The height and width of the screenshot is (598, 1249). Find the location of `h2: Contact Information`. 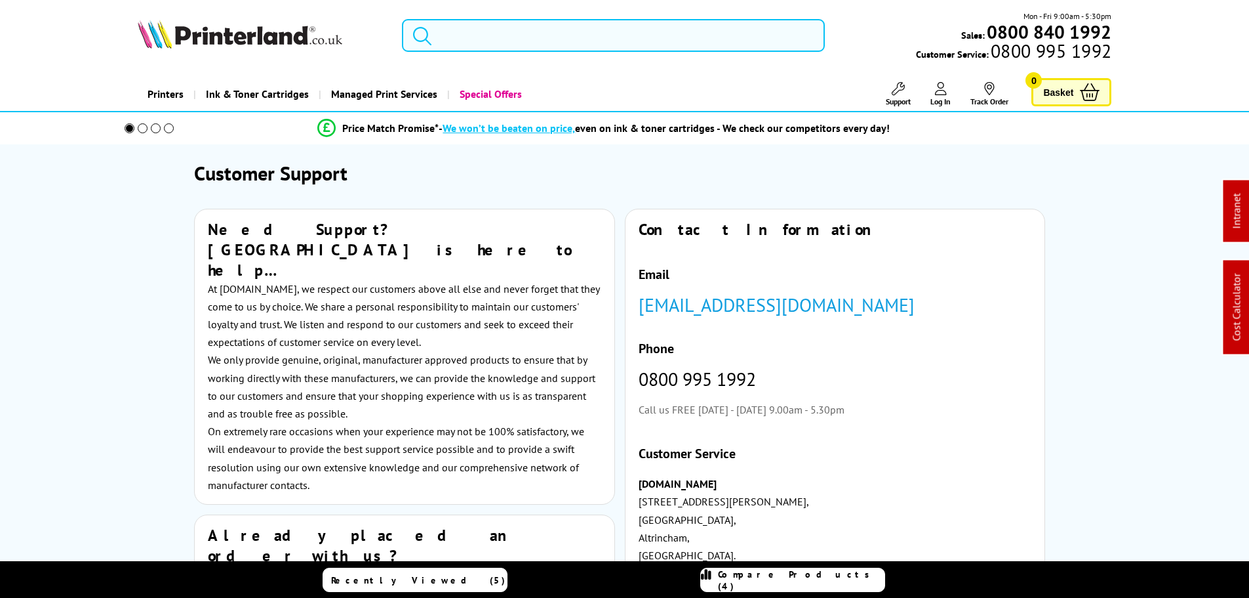

h2: Contact Information is located at coordinates (835, 229).